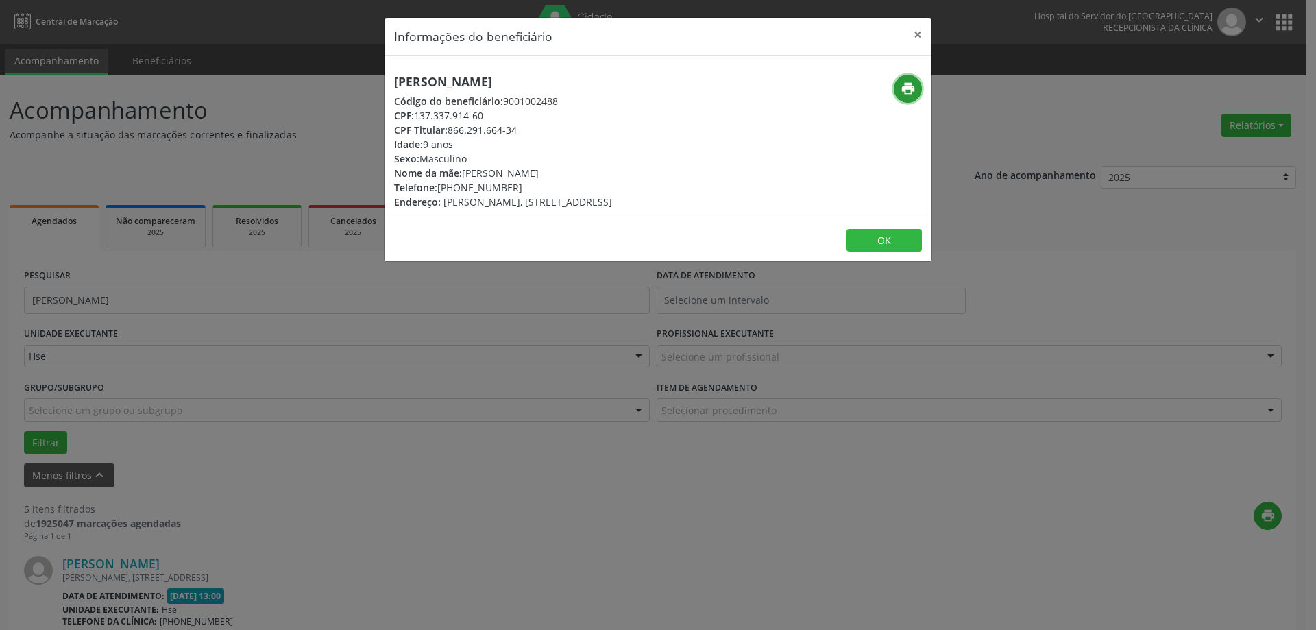 The image size is (1316, 630). I want to click on span: Endereço:, so click(418, 202).